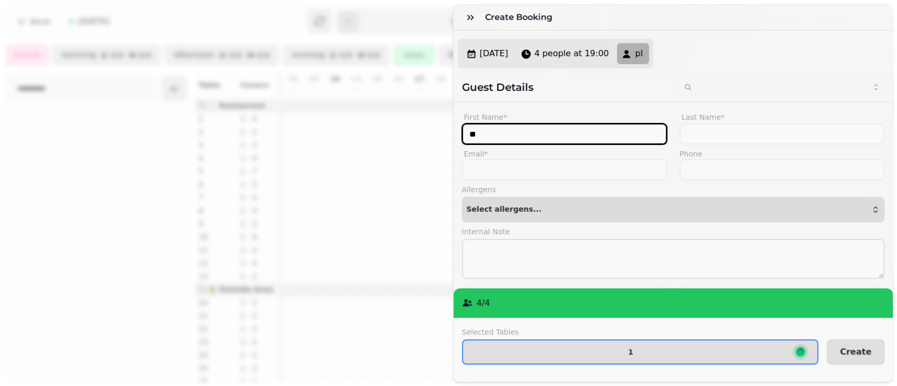  I want to click on label: First Name*, so click(564, 117).